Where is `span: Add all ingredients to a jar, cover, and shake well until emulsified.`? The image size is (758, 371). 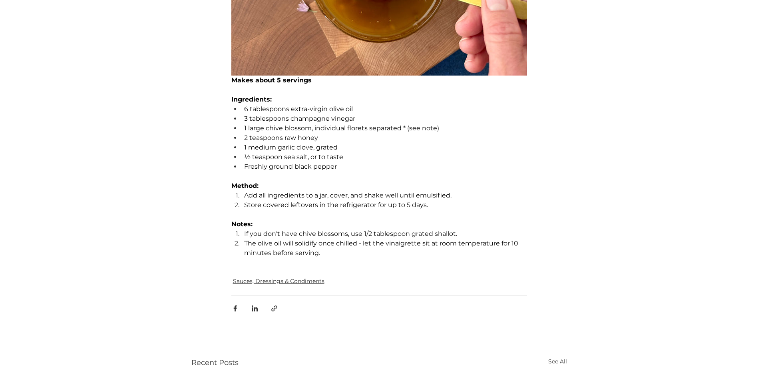
span: Add all ingredients to a jar, cover, and shake well until emulsified. is located at coordinates (347, 195).